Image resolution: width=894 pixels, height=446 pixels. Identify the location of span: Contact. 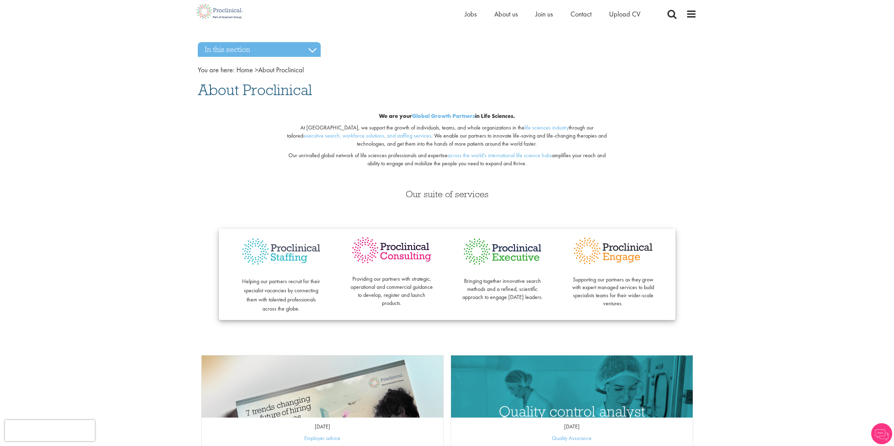
(581, 14).